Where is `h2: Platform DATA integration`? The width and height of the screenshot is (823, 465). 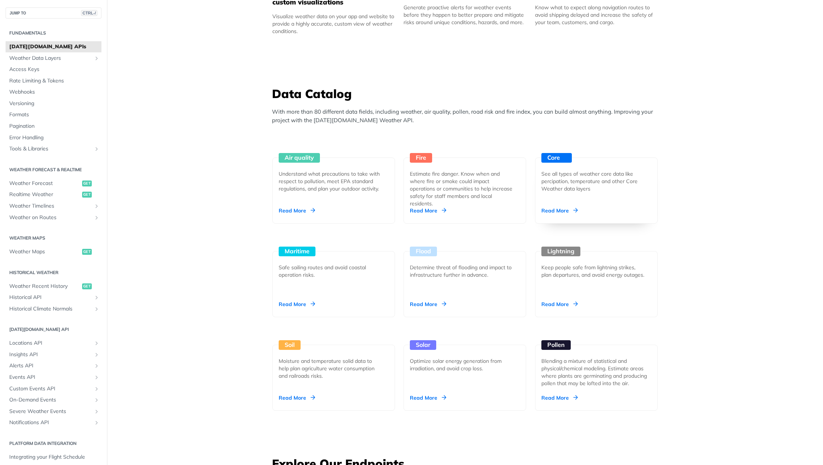 h2: Platform DATA integration is located at coordinates (53, 444).